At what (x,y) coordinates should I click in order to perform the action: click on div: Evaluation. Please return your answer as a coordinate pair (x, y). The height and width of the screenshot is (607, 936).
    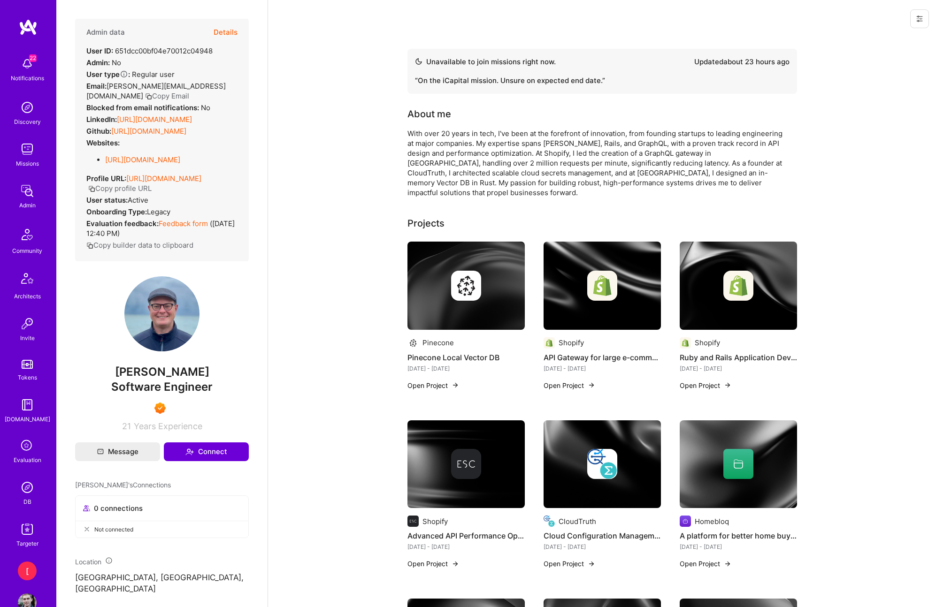
    Looking at the image, I should click on (27, 460).